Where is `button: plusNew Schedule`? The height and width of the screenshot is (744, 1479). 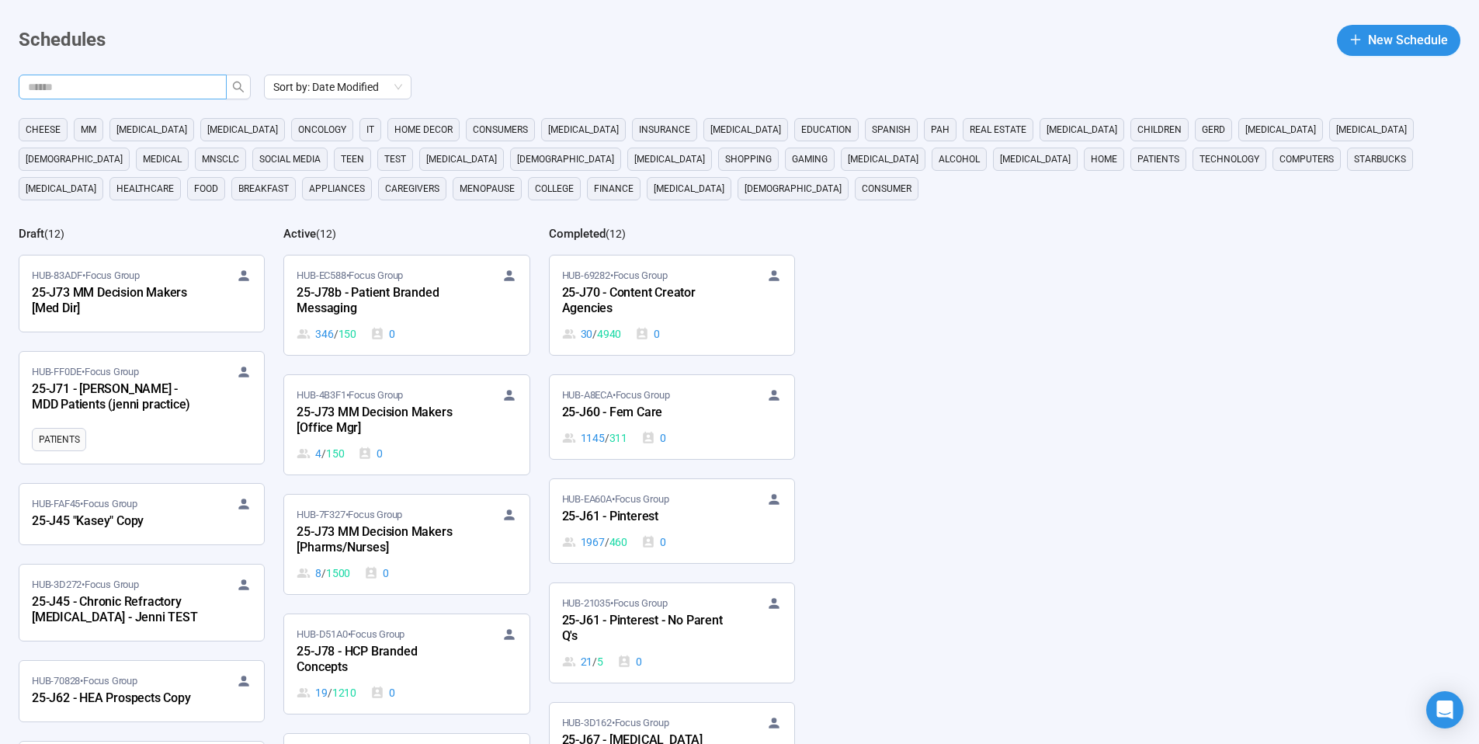
button: plusNew Schedule is located at coordinates (1399, 40).